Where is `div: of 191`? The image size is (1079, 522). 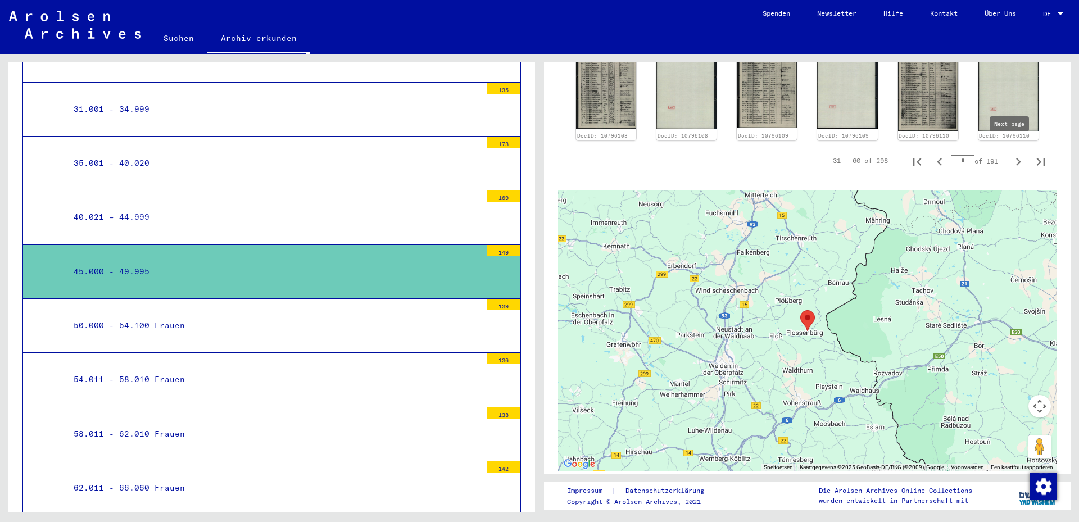 div: of 191 is located at coordinates (979, 161).